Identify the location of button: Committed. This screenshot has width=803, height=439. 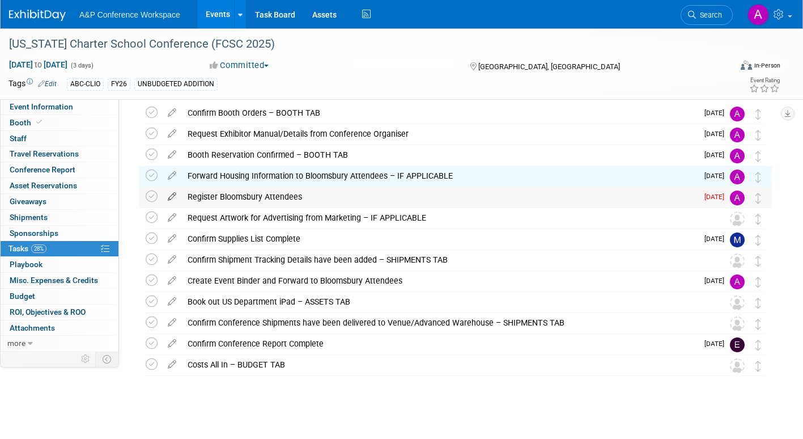
(239, 65).